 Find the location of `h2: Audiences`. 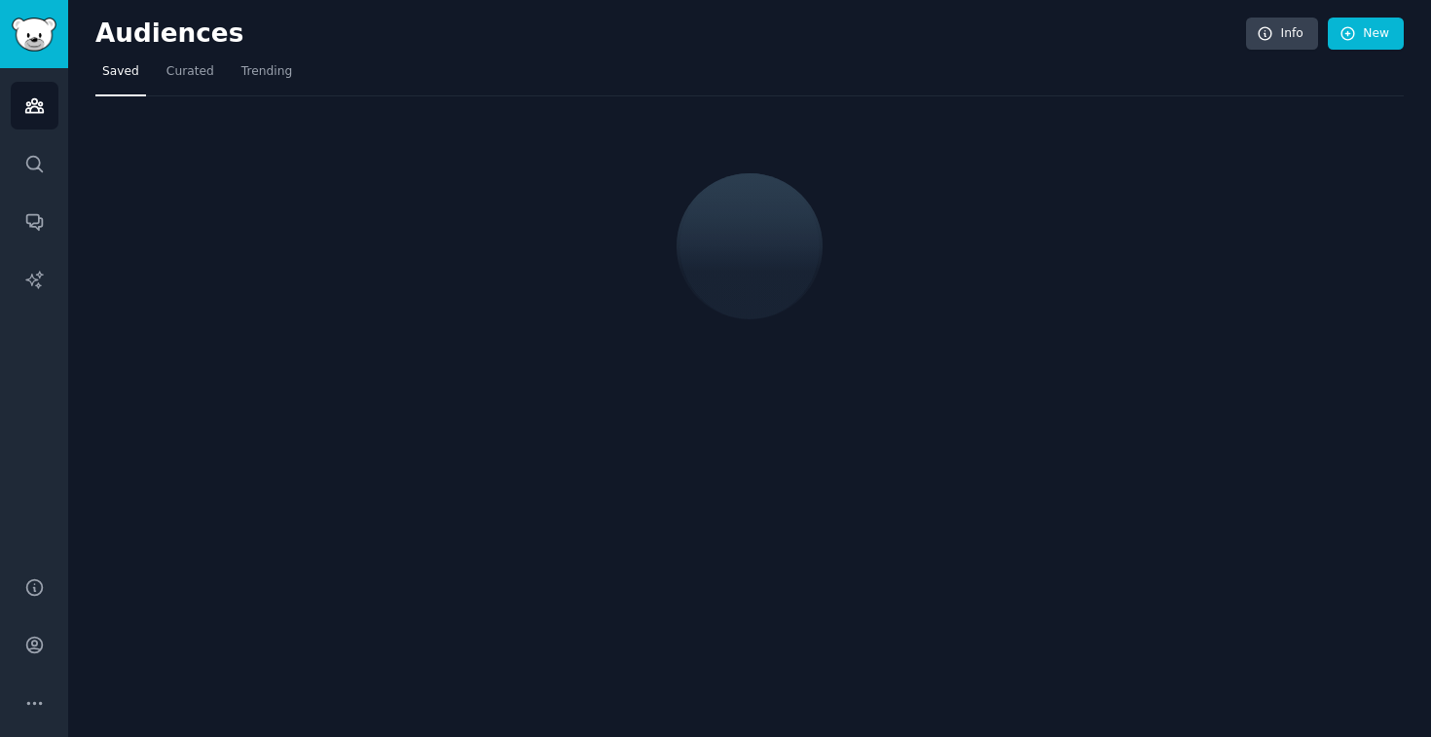

h2: Audiences is located at coordinates (671, 34).